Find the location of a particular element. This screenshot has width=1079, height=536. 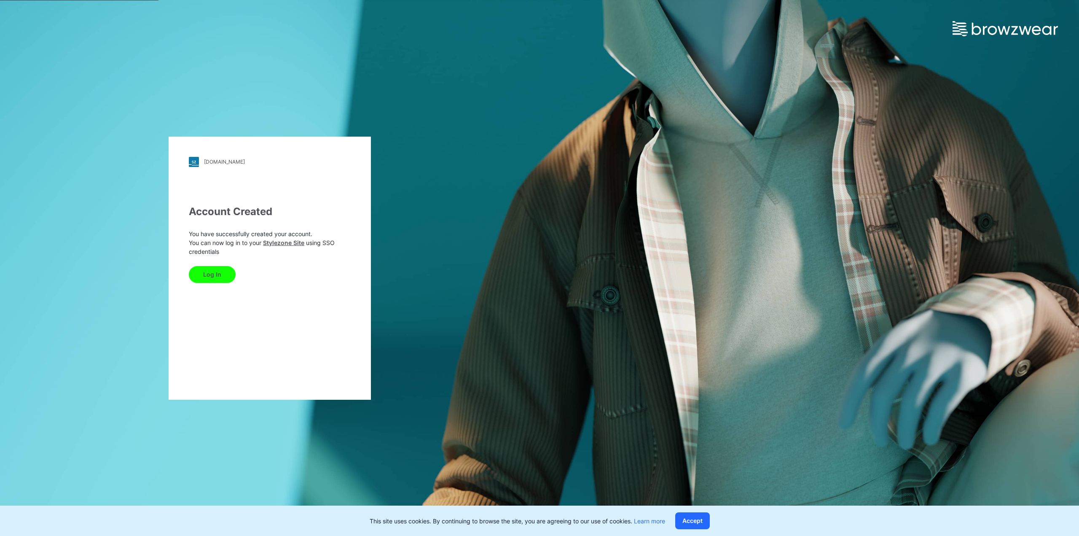

a: Stylezone Site is located at coordinates (284, 242).